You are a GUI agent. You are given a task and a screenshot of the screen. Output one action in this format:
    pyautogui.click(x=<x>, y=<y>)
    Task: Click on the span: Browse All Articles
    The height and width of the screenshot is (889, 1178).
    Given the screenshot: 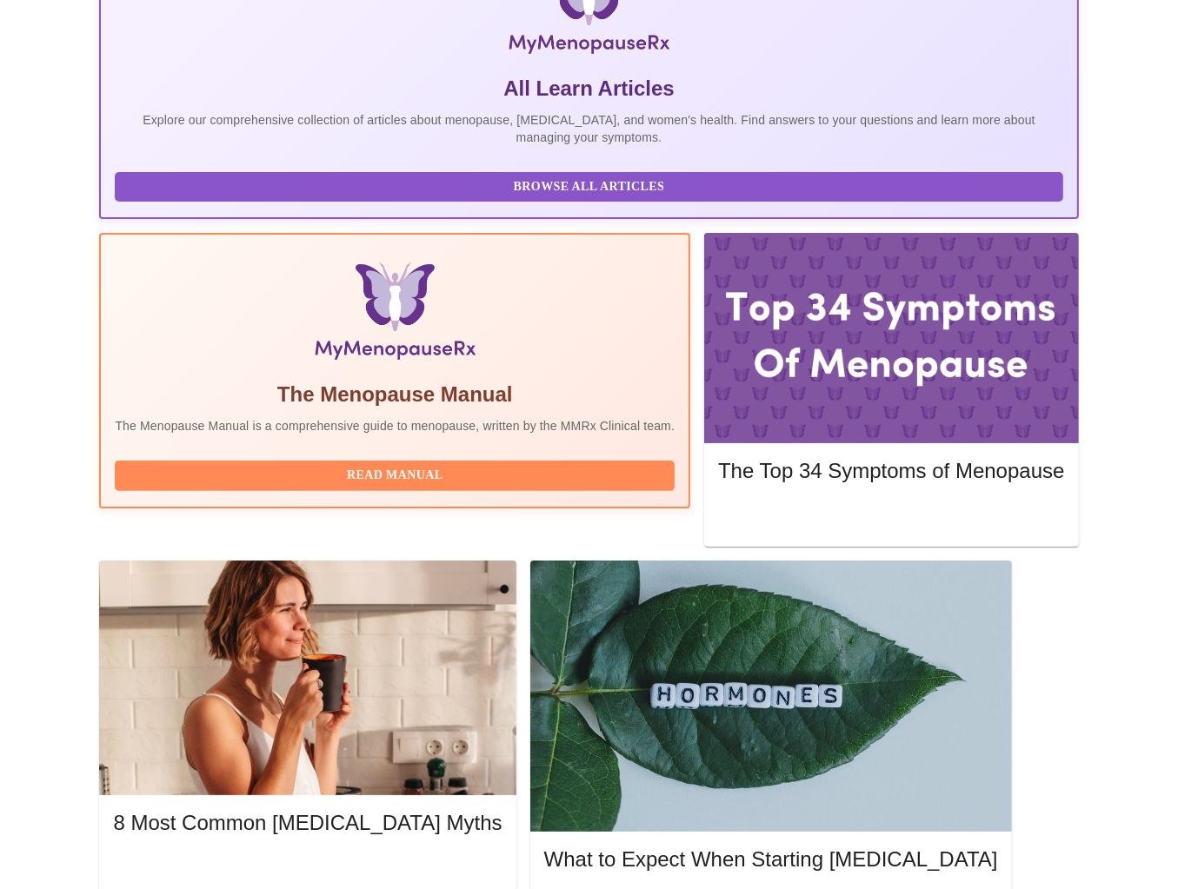 What is the action you would take?
    pyautogui.click(x=589, y=187)
    